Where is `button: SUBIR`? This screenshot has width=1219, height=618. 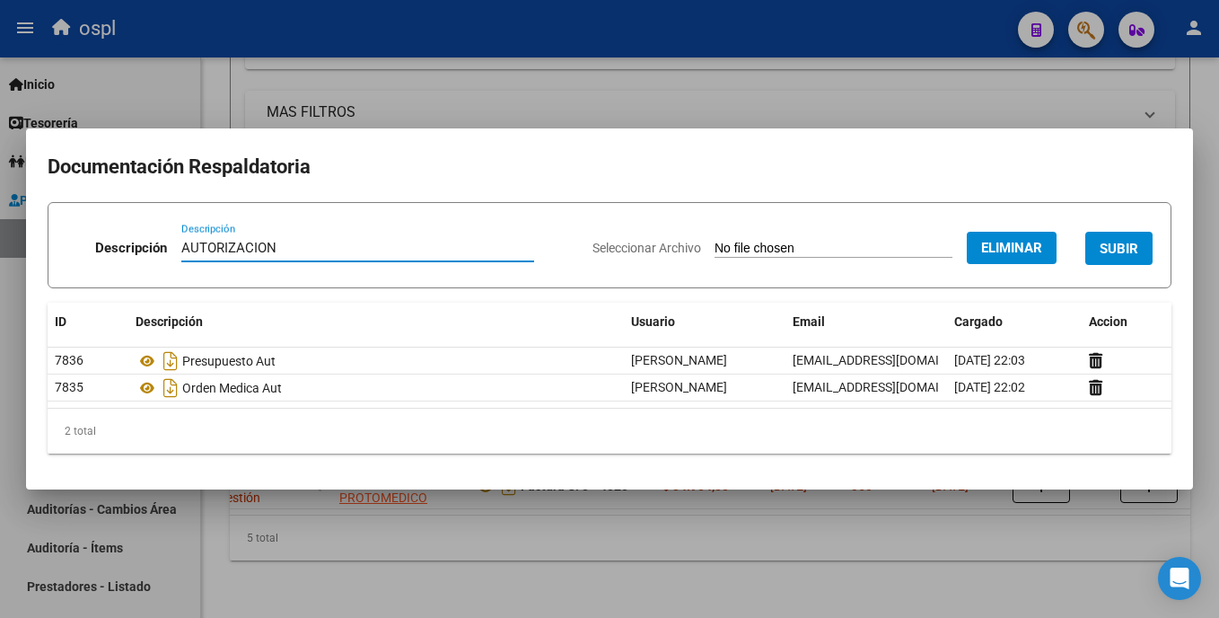
button: SUBIR is located at coordinates (1119, 248).